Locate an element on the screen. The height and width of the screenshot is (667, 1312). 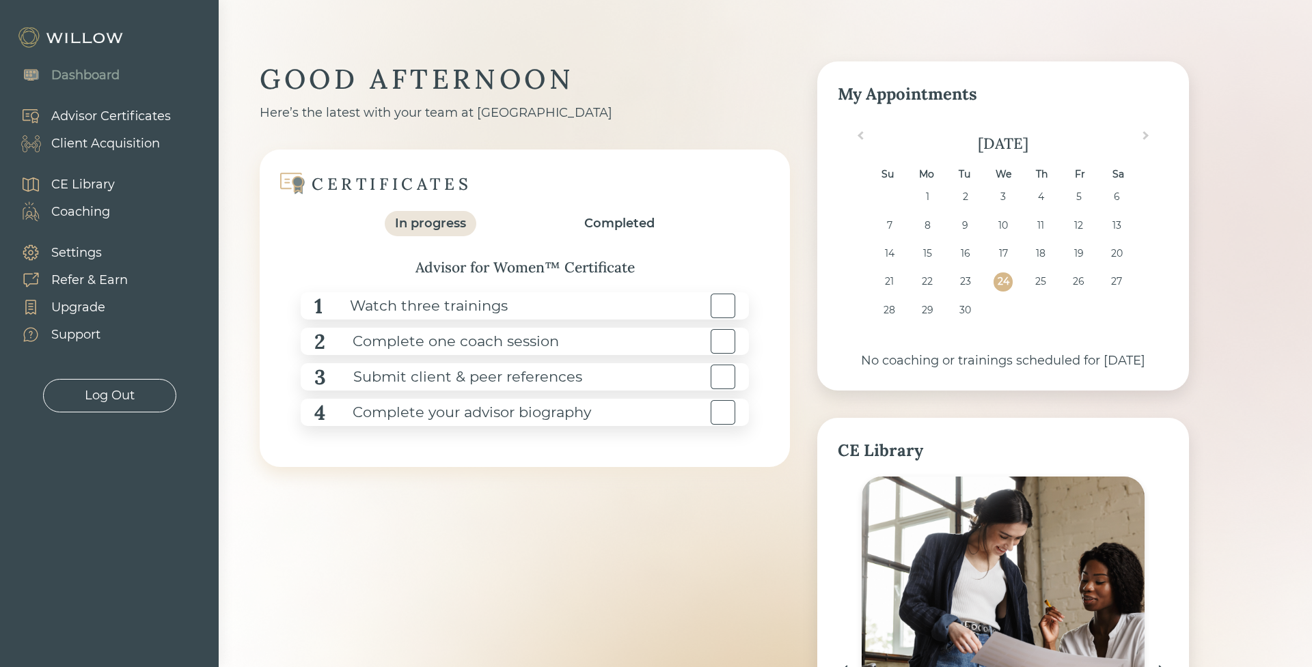
div: month 2025-09 is located at coordinates (1002, 258).